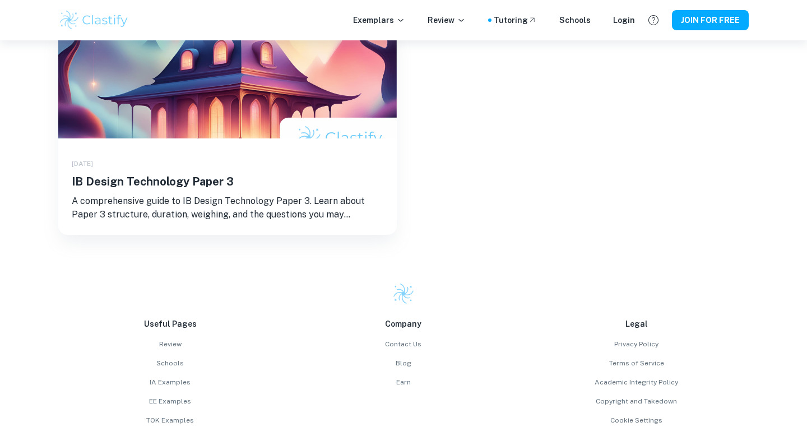  Describe the element at coordinates (170, 401) in the screenshot. I see `a: EE Examples` at that location.